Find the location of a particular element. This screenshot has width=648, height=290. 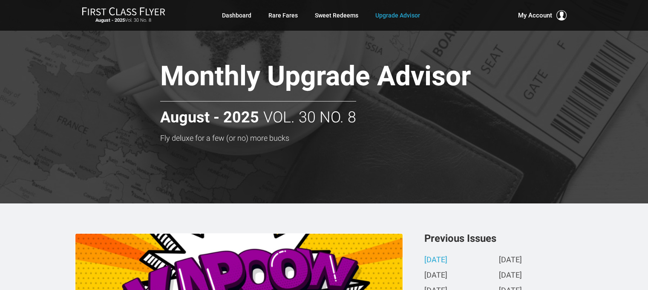

h2: Vol. 30 No. 8 is located at coordinates (258, 113).